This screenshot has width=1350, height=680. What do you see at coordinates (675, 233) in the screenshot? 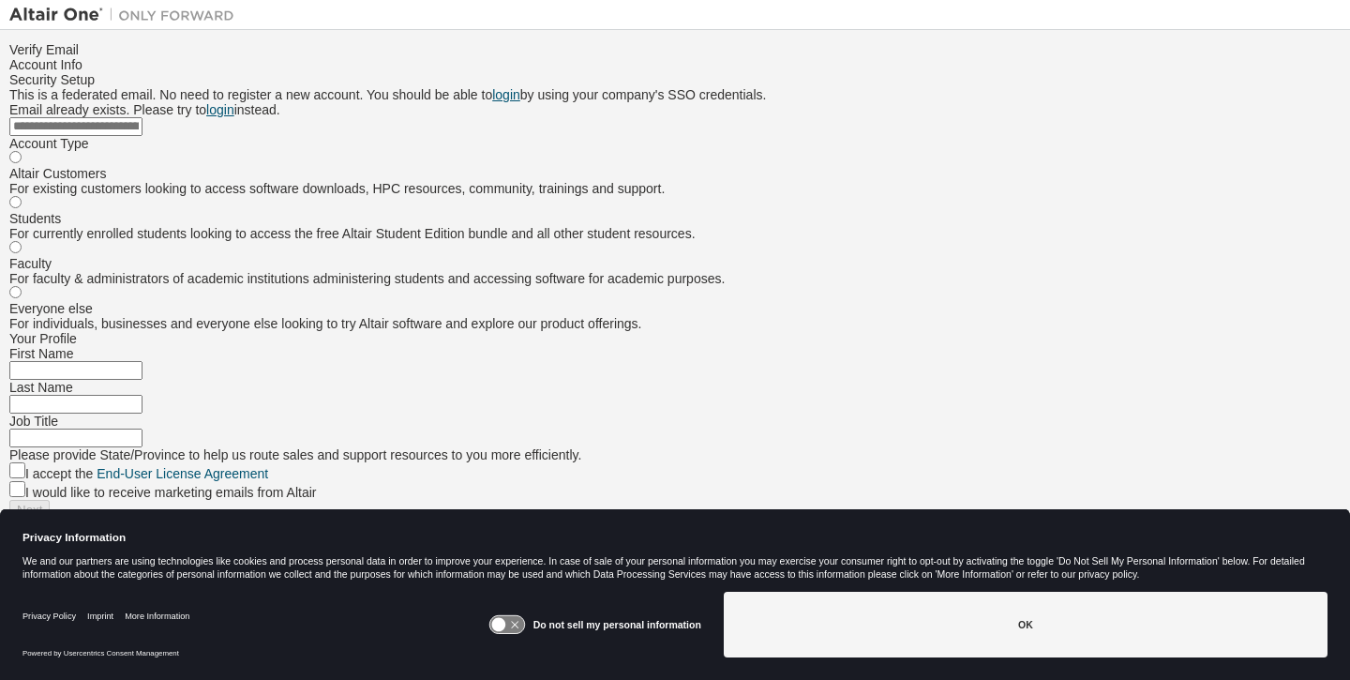
I see `div: For currently enrolled students looking to access the free Altair Student Edition bundle and all ...` at bounding box center [675, 233].